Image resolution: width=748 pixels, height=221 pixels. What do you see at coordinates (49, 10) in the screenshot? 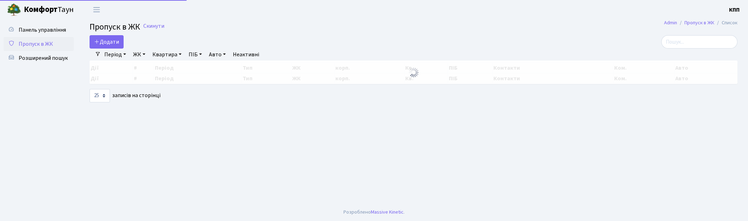
I see `span: Таун` at bounding box center [49, 10].